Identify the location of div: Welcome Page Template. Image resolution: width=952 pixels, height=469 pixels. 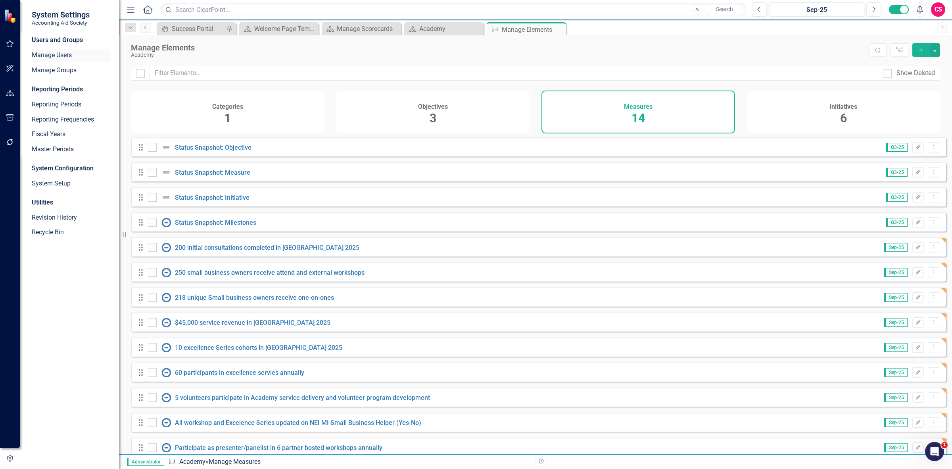
(285, 29).